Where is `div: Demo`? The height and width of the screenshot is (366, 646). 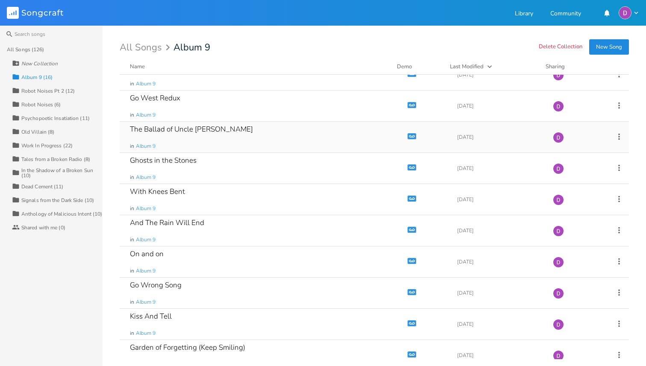 div: Demo is located at coordinates (418, 67).